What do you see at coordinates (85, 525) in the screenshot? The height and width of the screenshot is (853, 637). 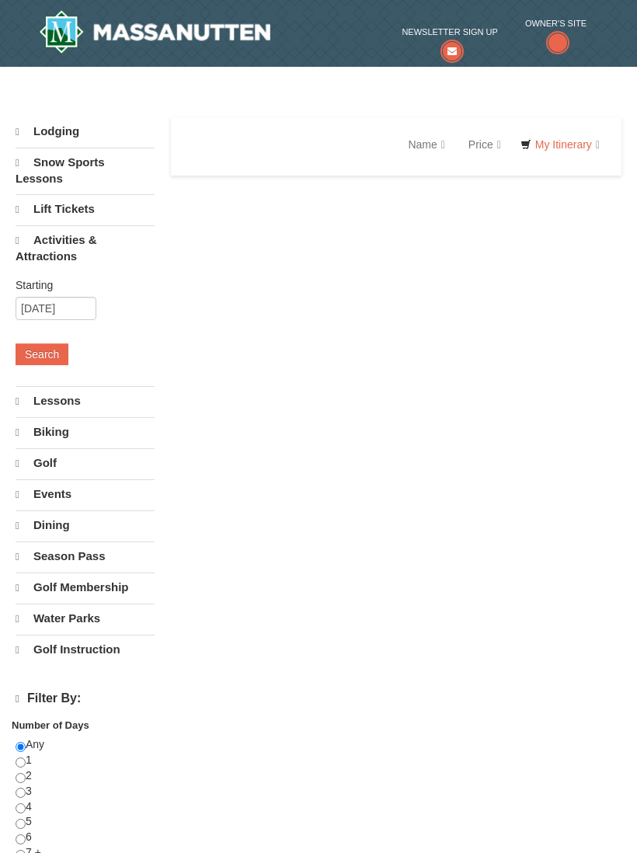 I see `a: Dining` at bounding box center [85, 525].